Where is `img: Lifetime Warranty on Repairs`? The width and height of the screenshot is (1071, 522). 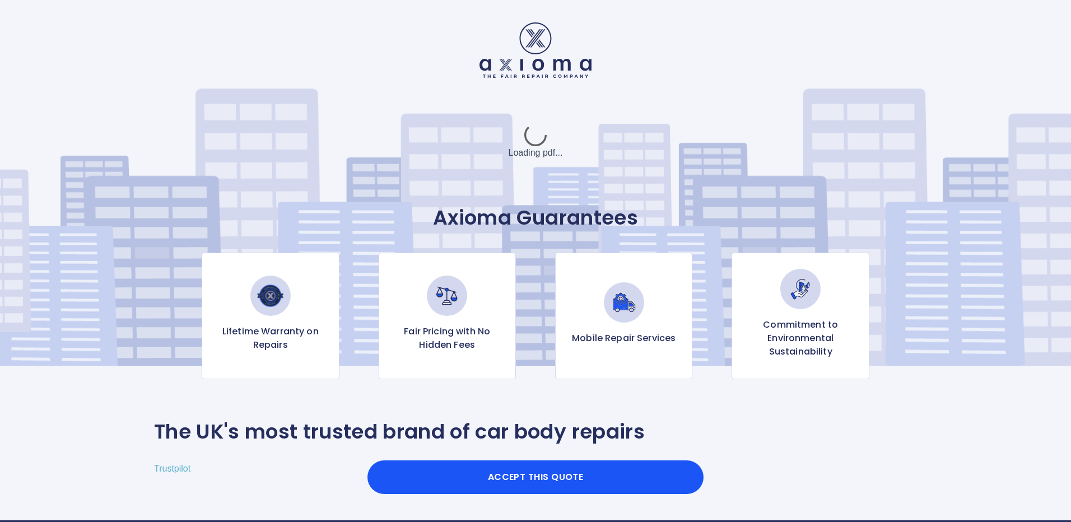
img: Lifetime Warranty on Repairs is located at coordinates (271, 296).